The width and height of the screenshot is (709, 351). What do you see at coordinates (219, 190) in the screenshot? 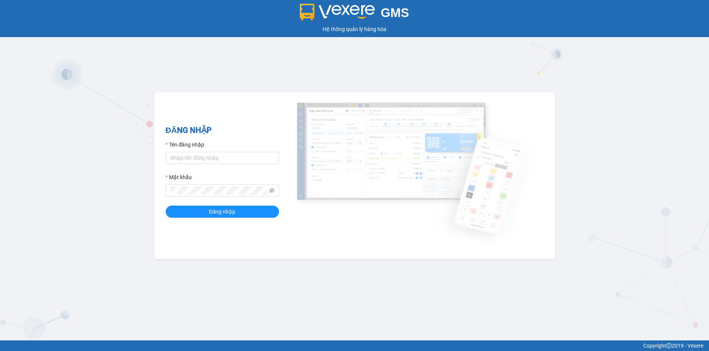
I see `input: Mật khẩu` at bounding box center [219, 190].